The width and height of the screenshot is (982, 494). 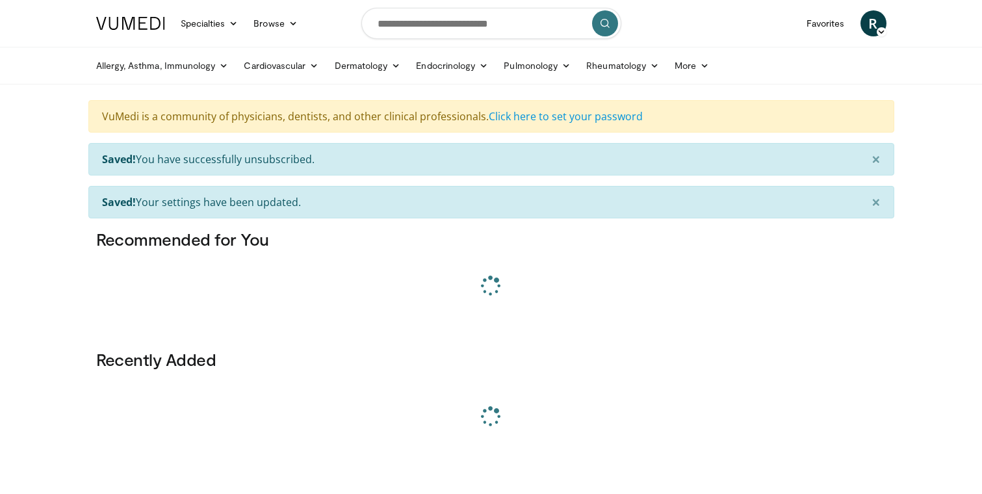 I want to click on a: Specialties, so click(x=209, y=23).